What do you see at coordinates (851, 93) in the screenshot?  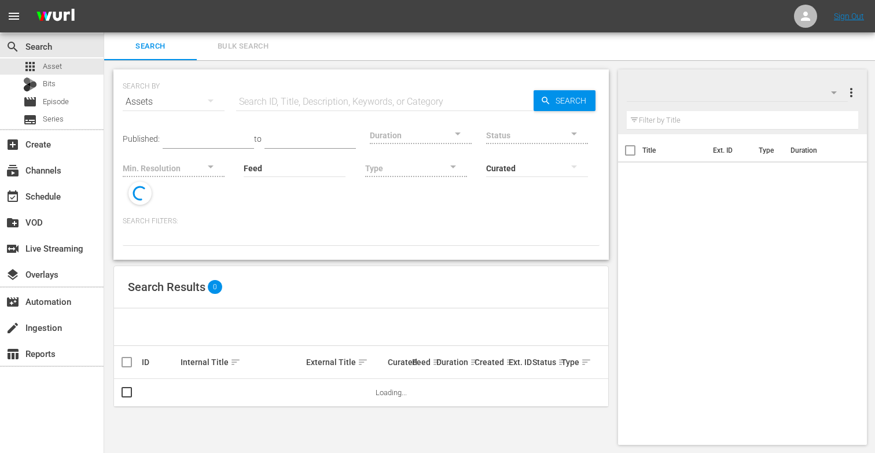 I see `span: more_vert` at bounding box center [851, 93].